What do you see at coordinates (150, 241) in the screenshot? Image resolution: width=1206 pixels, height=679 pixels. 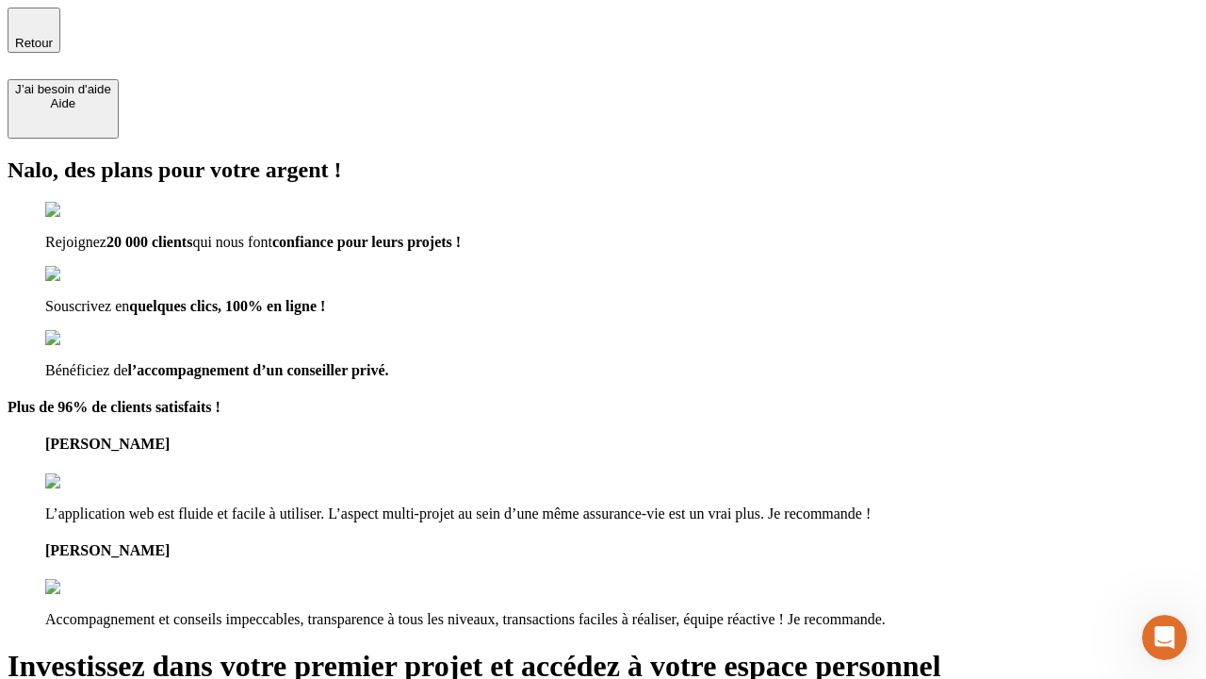 I see `span: 20 000 clients` at bounding box center [150, 241].